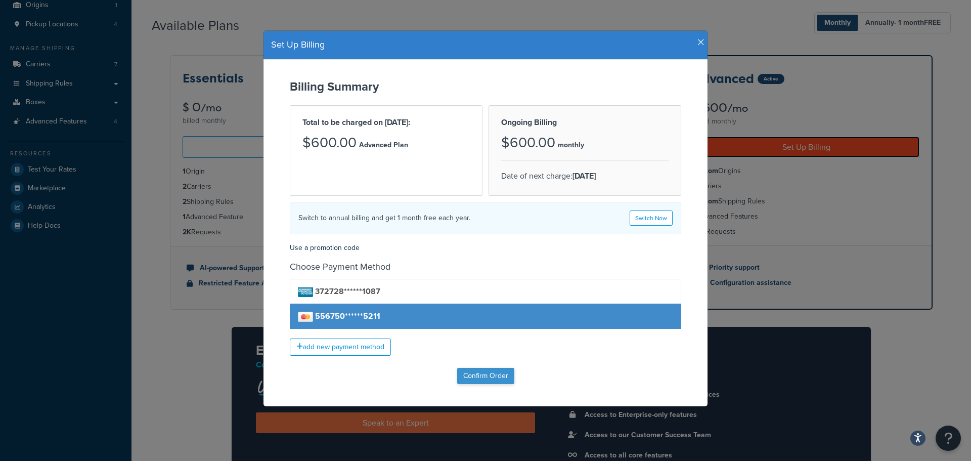 The height and width of the screenshot is (461, 971). What do you see at coordinates (384, 145) in the screenshot?
I see `p: Advanced Plan` at bounding box center [384, 145].